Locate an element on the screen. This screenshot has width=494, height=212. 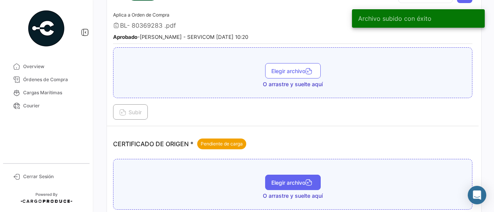
a: Overview is located at coordinates (46, 67).